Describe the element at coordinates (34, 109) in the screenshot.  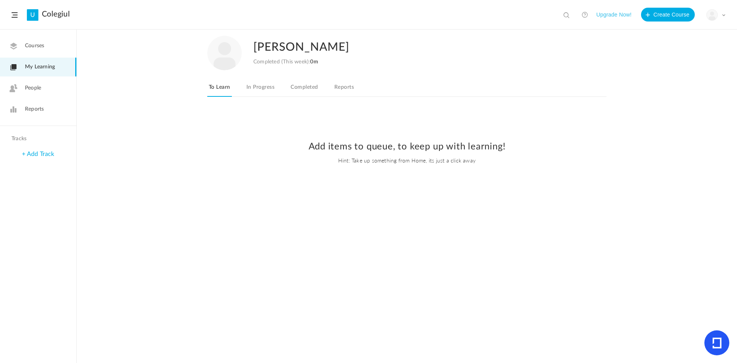
I see `span: Reports` at that location.